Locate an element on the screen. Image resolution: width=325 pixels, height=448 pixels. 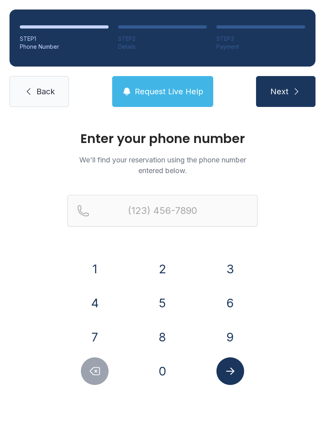
span: Next is located at coordinates (279, 92).